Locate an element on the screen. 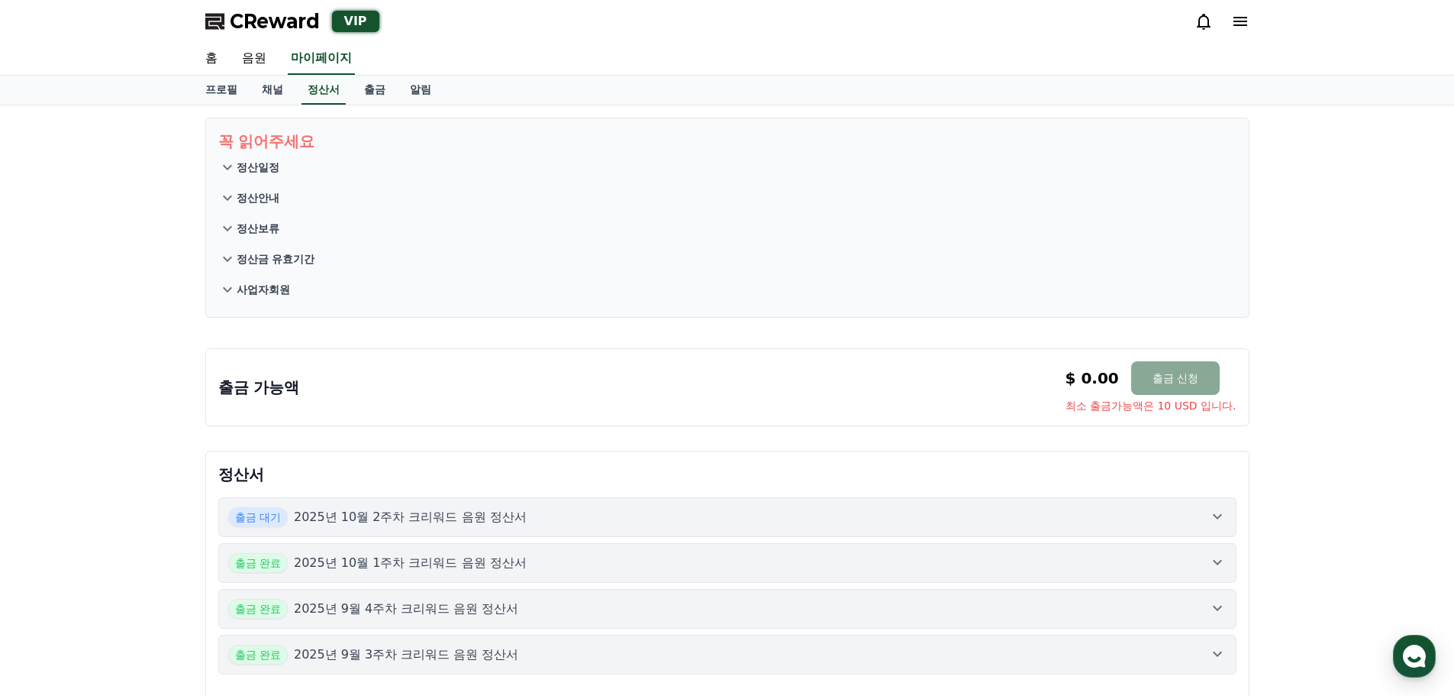  a: 설정 is located at coordinates (245, 503).